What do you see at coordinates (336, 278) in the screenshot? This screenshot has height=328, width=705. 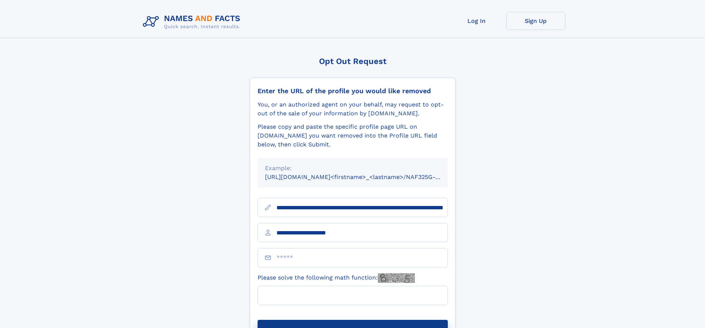 I see `label: Please solve the following math function:` at bounding box center [336, 278].